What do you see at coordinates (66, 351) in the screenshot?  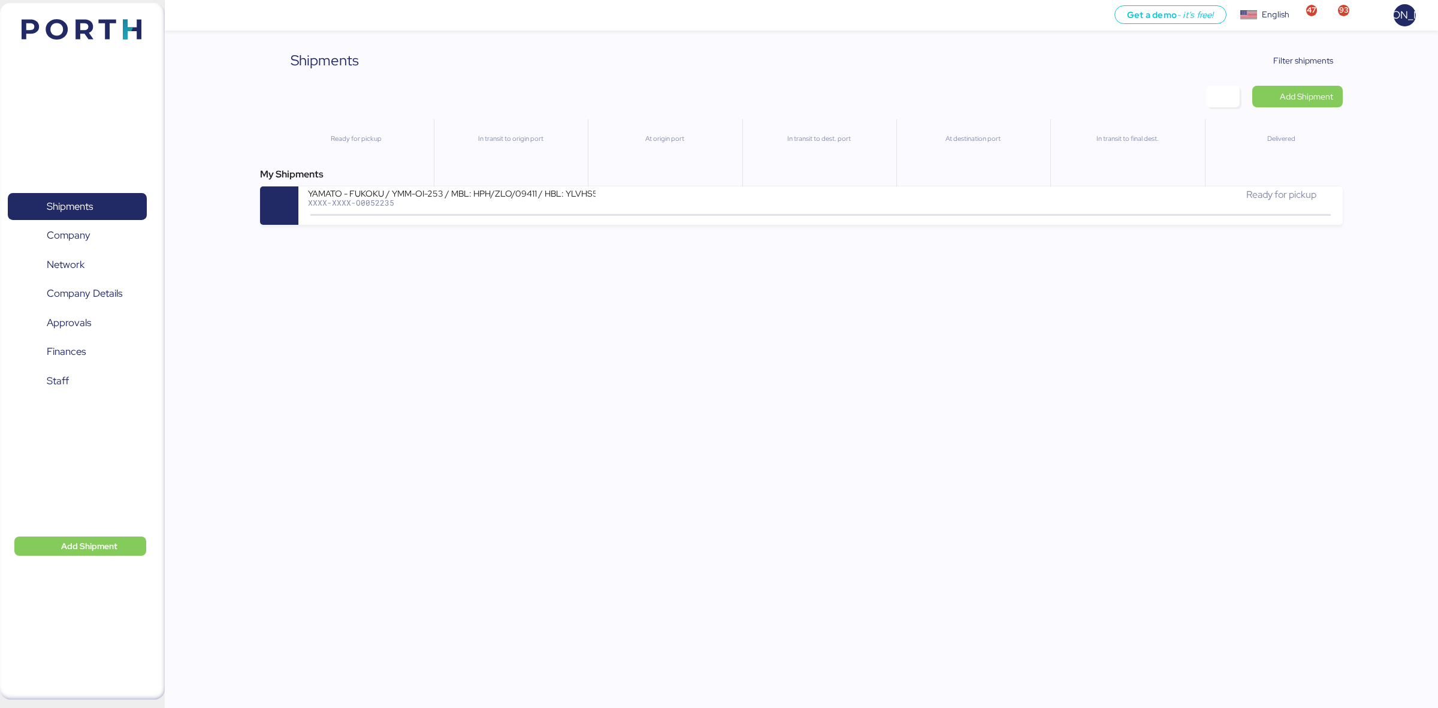 I see `span: Finances` at bounding box center [66, 351].